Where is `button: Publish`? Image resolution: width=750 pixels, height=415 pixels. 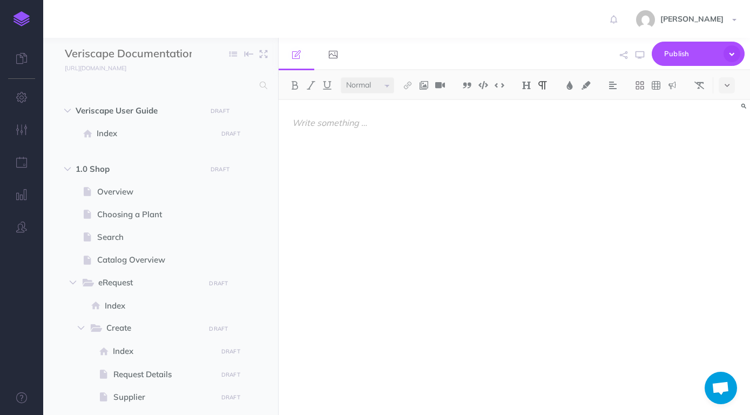 button: Publish is located at coordinates (698, 53).